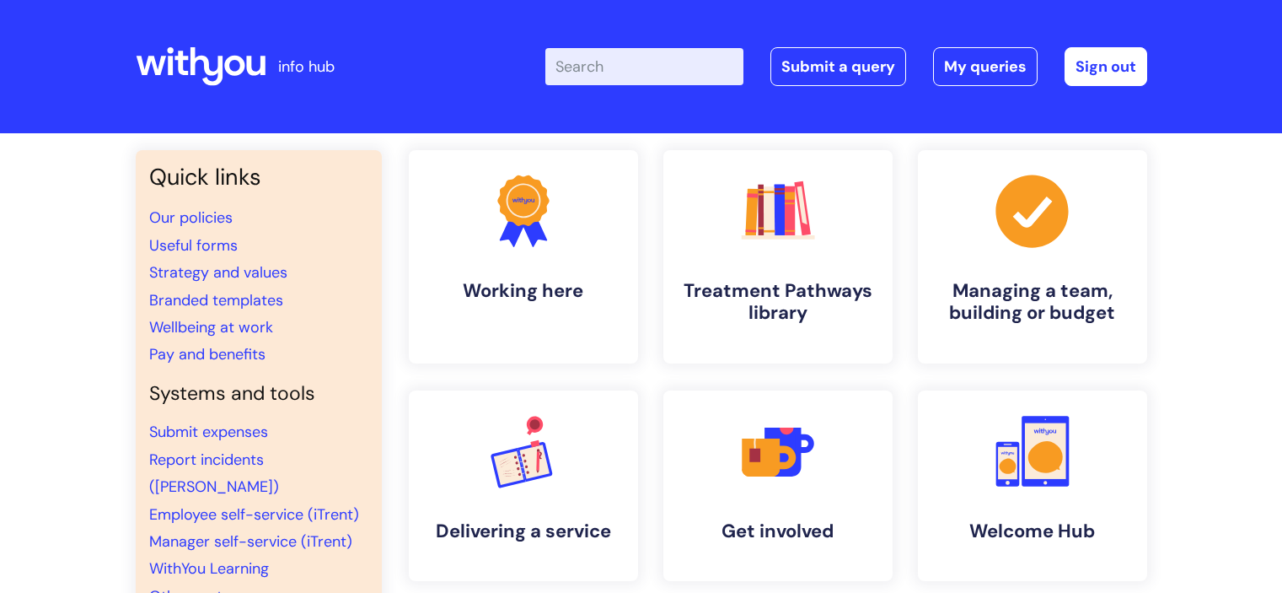  I want to click on a: My queries, so click(985, 67).